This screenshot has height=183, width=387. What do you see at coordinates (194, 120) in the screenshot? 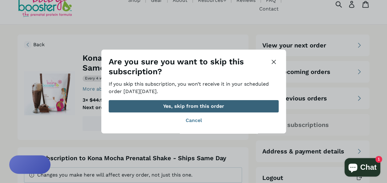
I see `span: Cancel` at bounding box center [194, 120].